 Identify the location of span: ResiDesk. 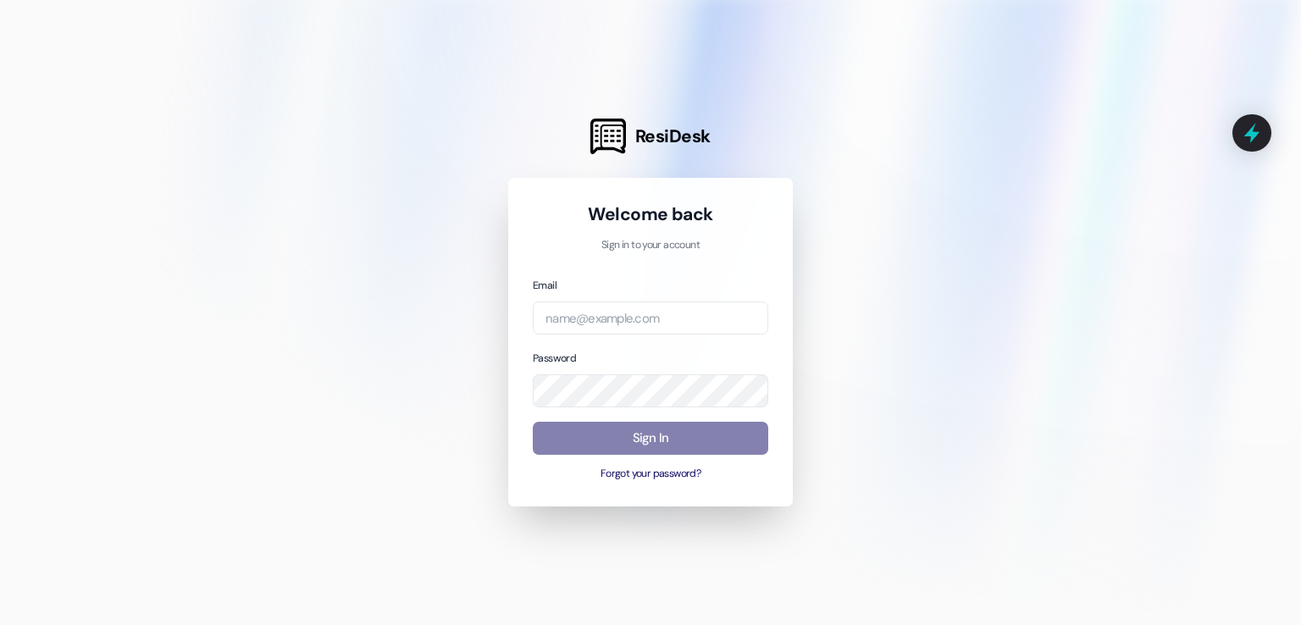
(673, 136).